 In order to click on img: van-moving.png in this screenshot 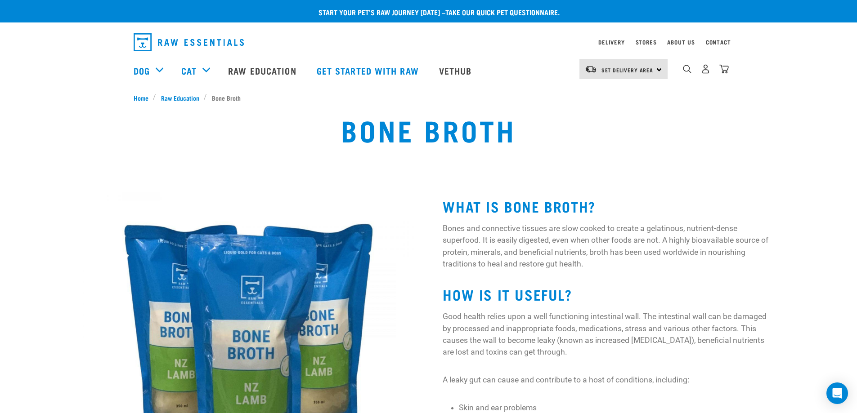, I will do `click(590, 69)`.